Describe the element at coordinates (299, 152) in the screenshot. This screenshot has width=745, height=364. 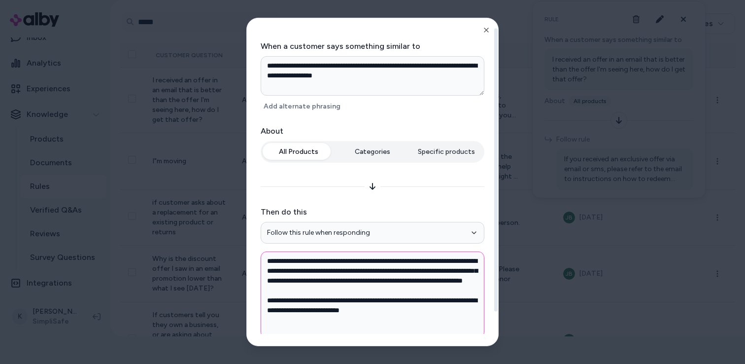
I see `button: All Products` at that location.